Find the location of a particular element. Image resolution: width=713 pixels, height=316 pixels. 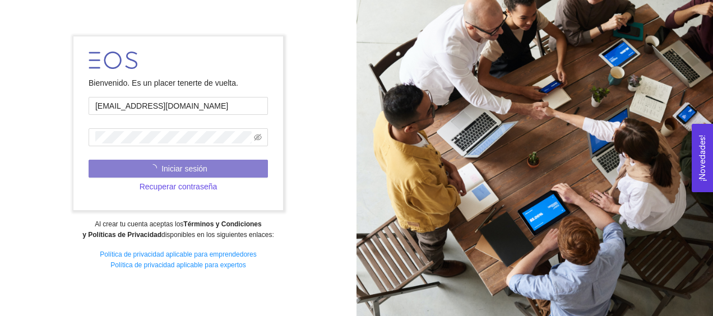

a: Política de privacidad aplicable para expertos is located at coordinates (178, 265).